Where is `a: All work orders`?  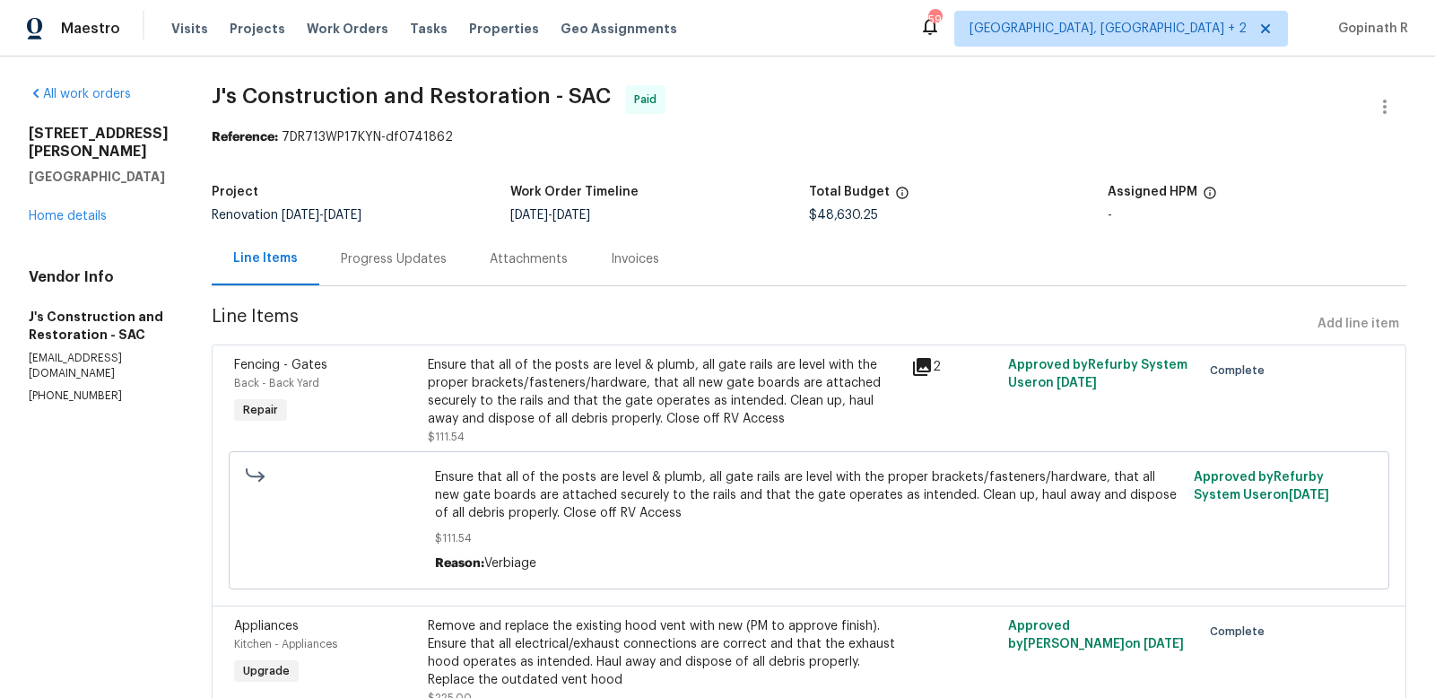 a: All work orders is located at coordinates (80, 94).